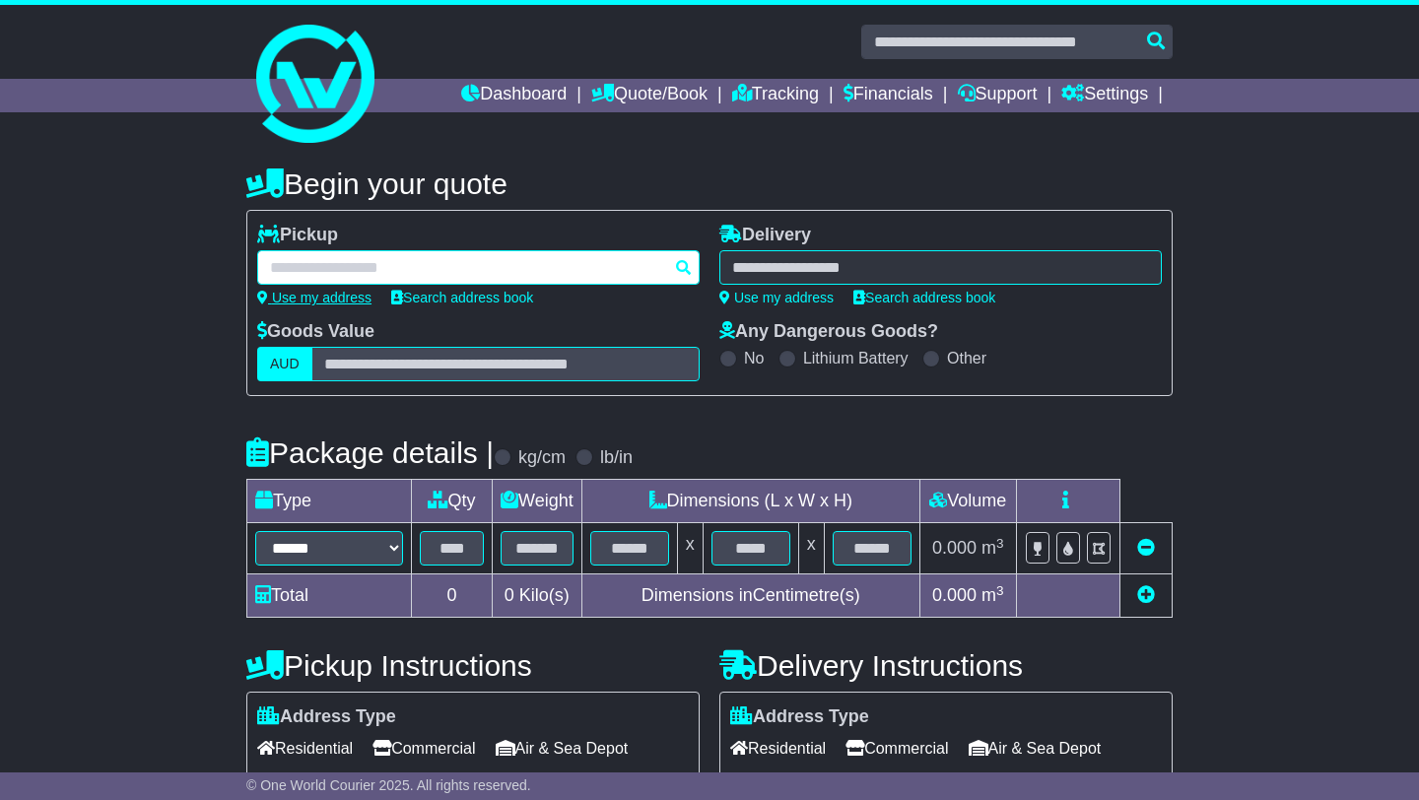 The width and height of the screenshot is (1419, 800). Describe the element at coordinates (855, 358) in the screenshot. I see `label: Lithium Battery` at that location.